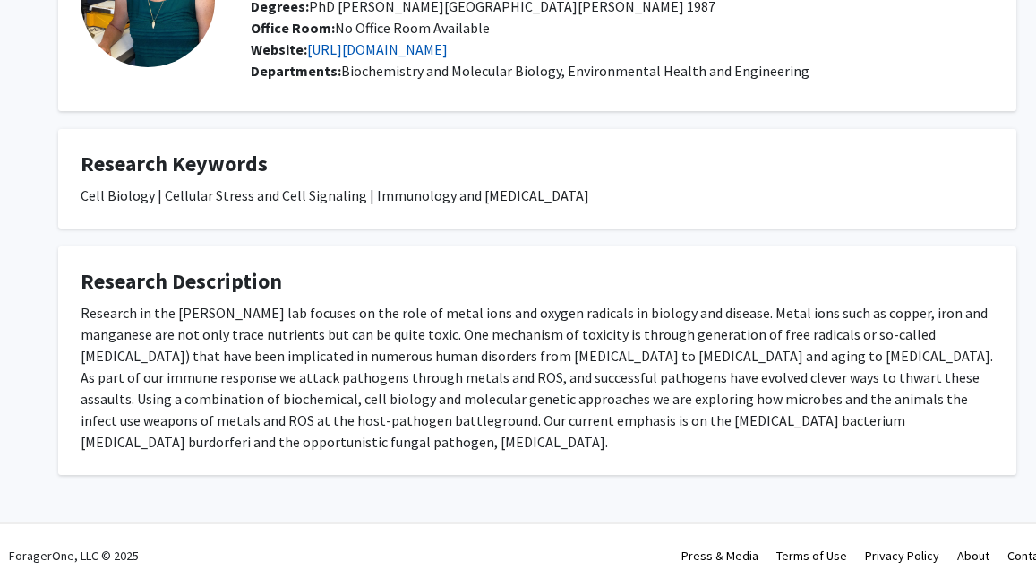 This screenshot has height=587, width=1036. What do you see at coordinates (377, 49) in the screenshot?
I see `a: Opens in a new tab` at bounding box center [377, 49].